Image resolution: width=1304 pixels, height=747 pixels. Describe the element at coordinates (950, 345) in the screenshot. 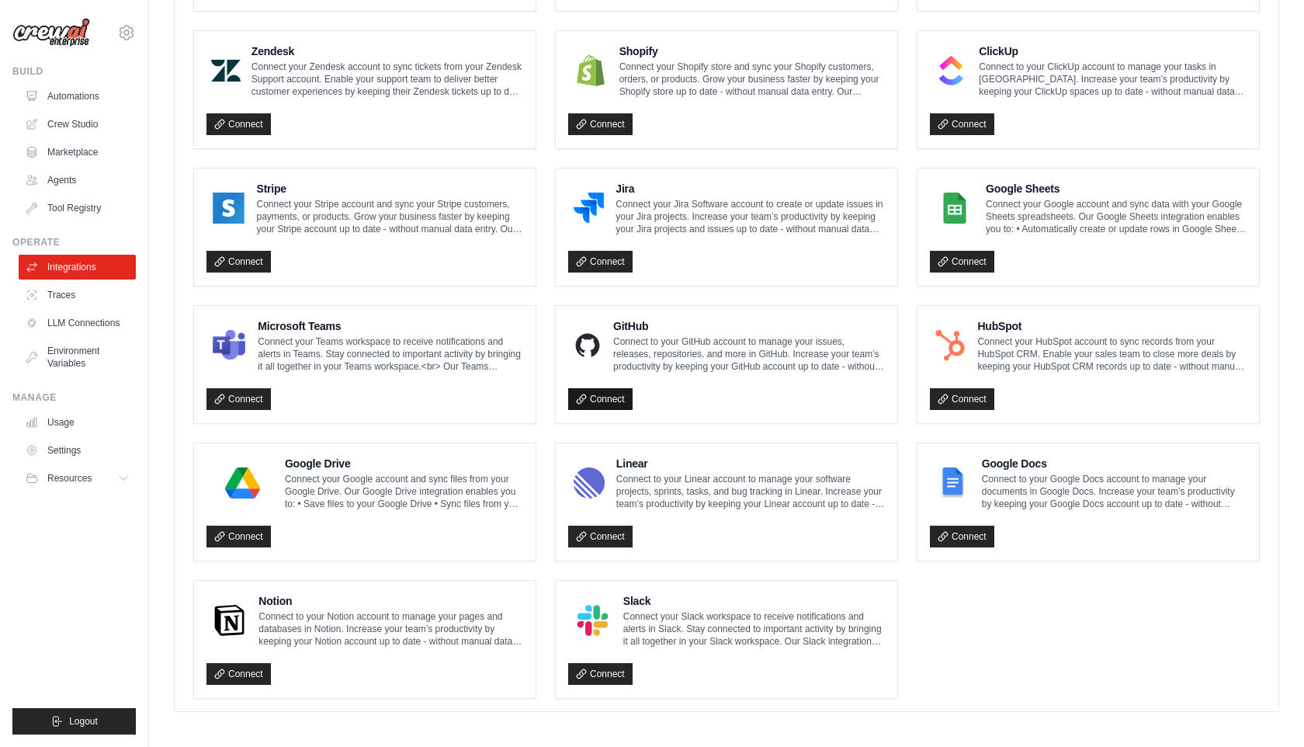

I see `img: HubSpot Logo` at that location.